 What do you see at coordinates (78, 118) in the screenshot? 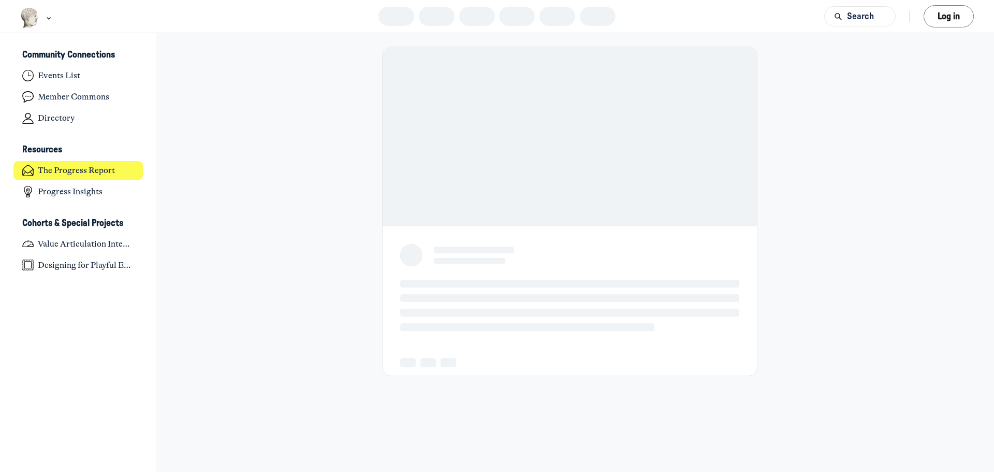
I see `a: Directory` at bounding box center [78, 118].